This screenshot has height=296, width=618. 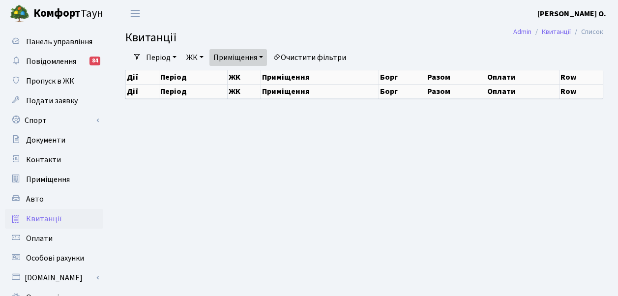 I want to click on a: Особові рахунки, so click(x=54, y=258).